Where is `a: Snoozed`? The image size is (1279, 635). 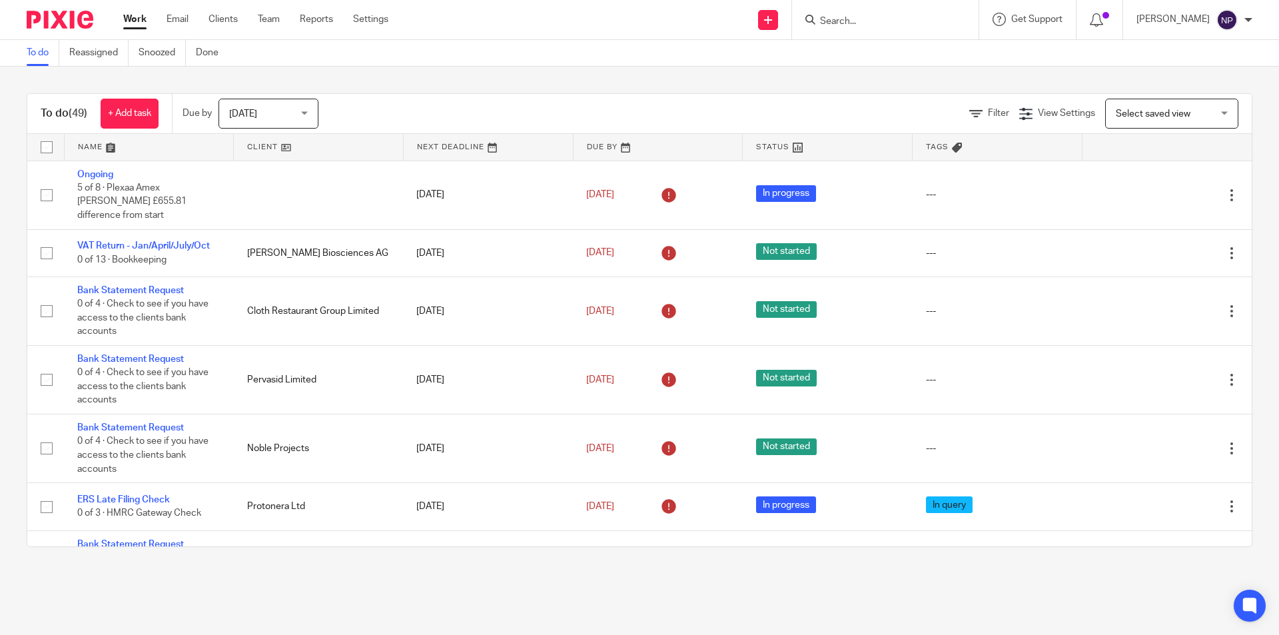
a: Snoozed is located at coordinates (162, 53).